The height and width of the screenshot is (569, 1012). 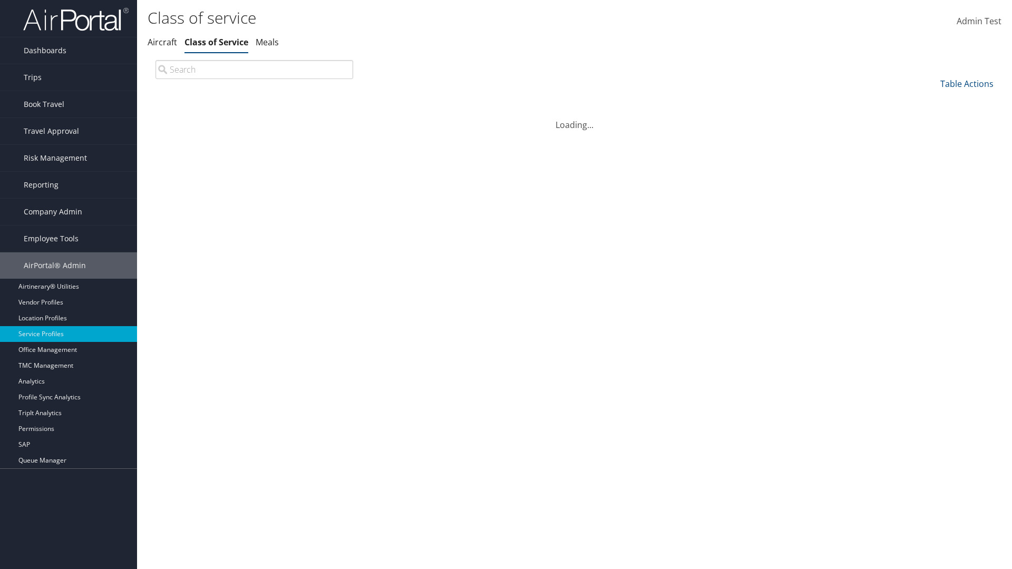 I want to click on img: airportal-logo.png, so click(x=76, y=19).